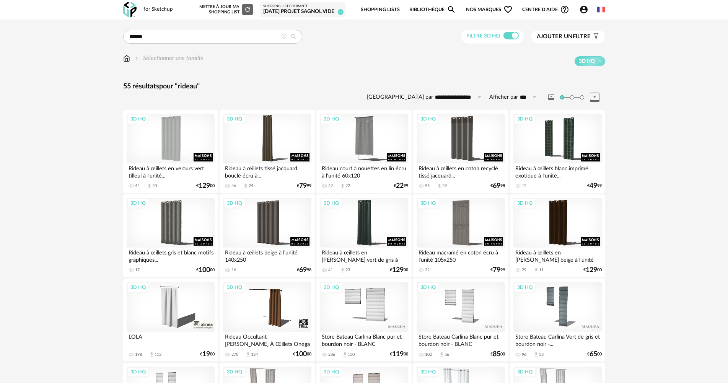 The height and width of the screenshot is (383, 728). Describe the element at coordinates (557, 339) in the screenshot. I see `div: Store Bateau Carlina Vert de gris et bourdon noir -...` at that location.